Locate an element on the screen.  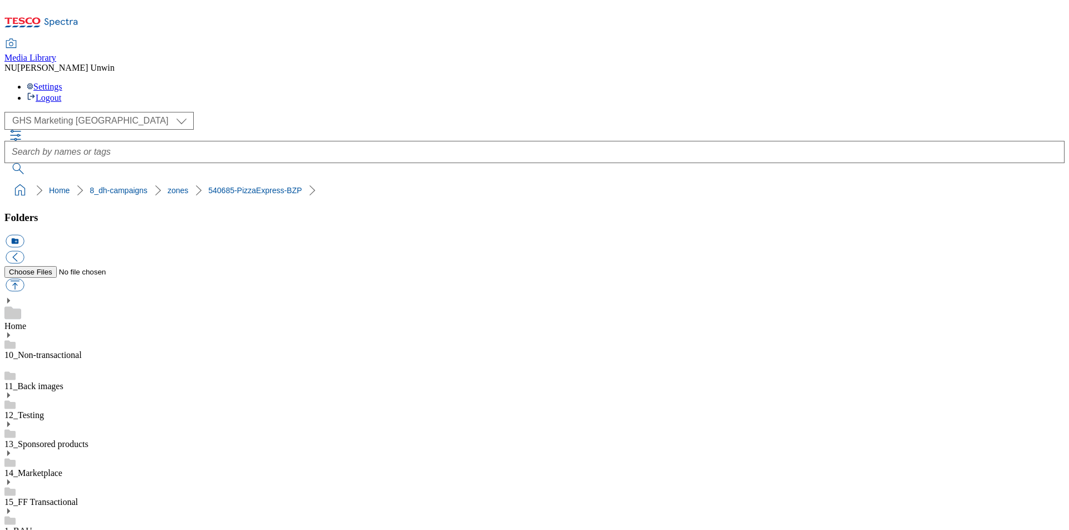
a: Settings is located at coordinates (45, 86).